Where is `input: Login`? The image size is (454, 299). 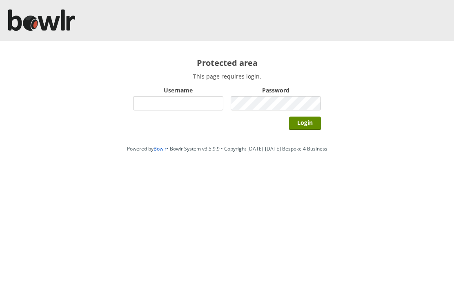 input: Login is located at coordinates (305, 123).